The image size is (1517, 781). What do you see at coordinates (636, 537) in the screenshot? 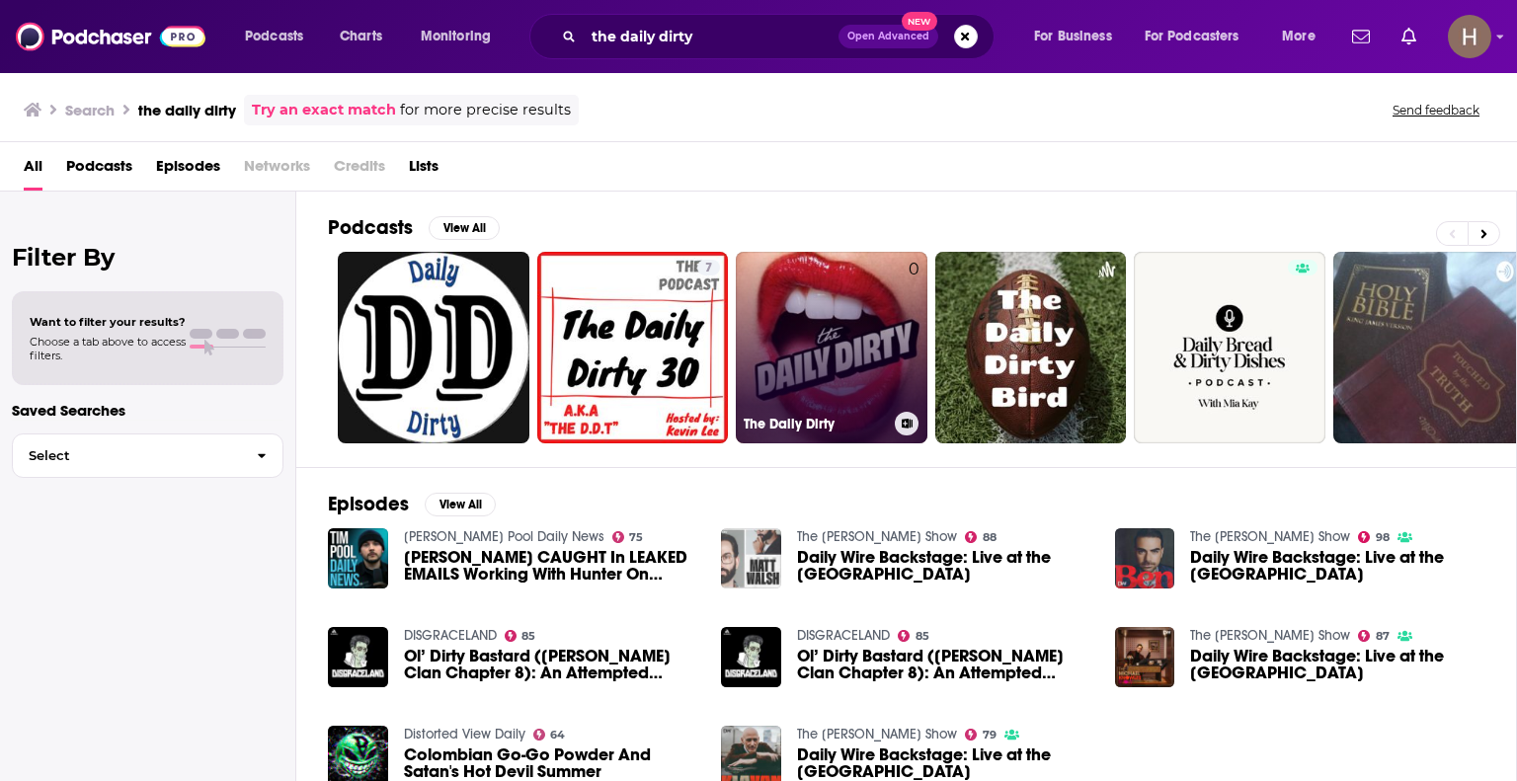
I see `span: 75` at bounding box center [636, 537].